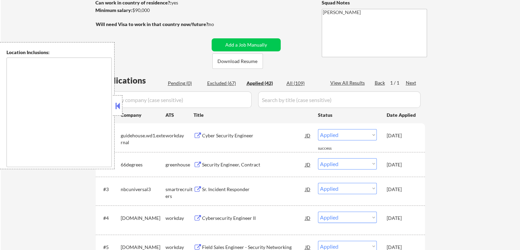 The height and width of the screenshot is (250, 520). What do you see at coordinates (398, 83) in the screenshot?
I see `div: 1 / 1` at bounding box center [398, 83].